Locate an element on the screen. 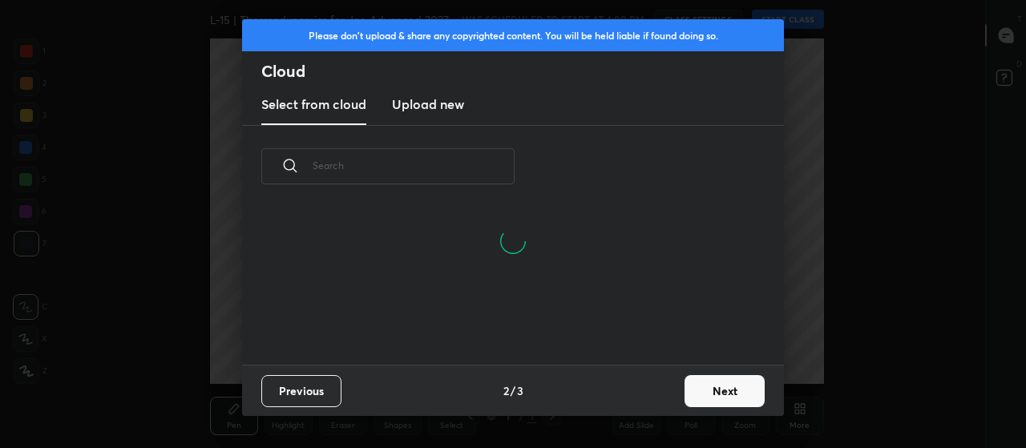 The image size is (1026, 448). h4: 3 is located at coordinates (520, 390).